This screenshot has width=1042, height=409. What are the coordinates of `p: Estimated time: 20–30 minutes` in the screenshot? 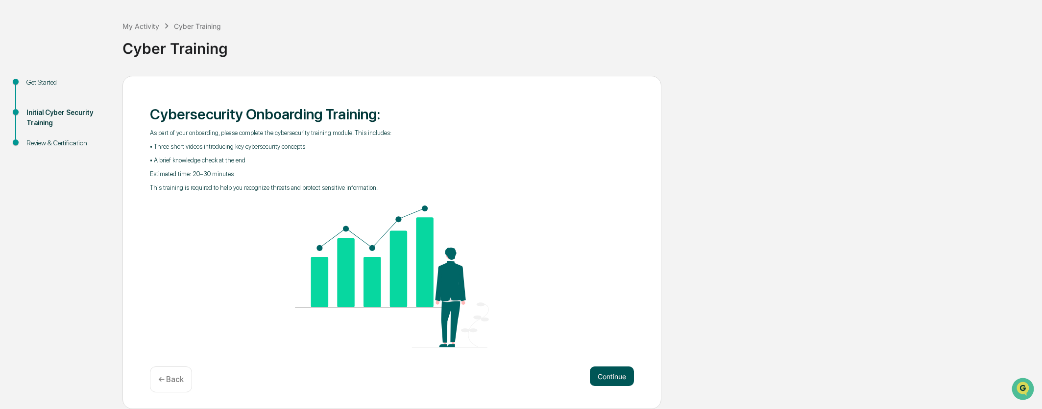 It's located at (392, 174).